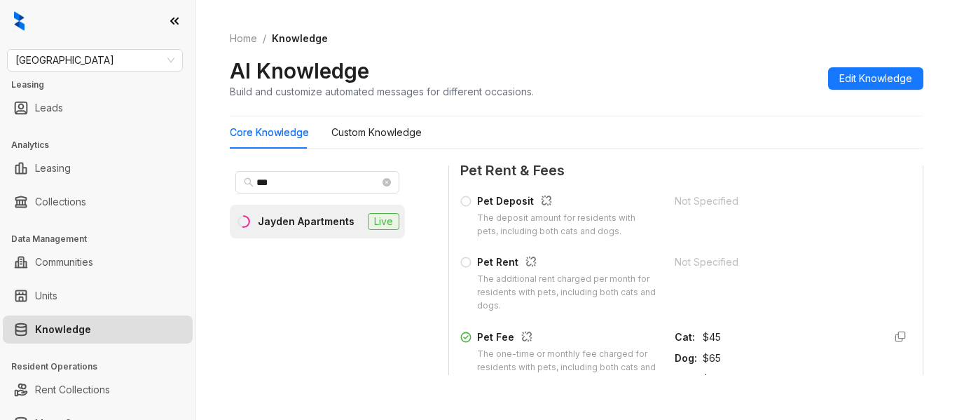 The width and height of the screenshot is (957, 420). Describe the element at coordinates (787, 379) in the screenshot. I see `div: $0` at that location.